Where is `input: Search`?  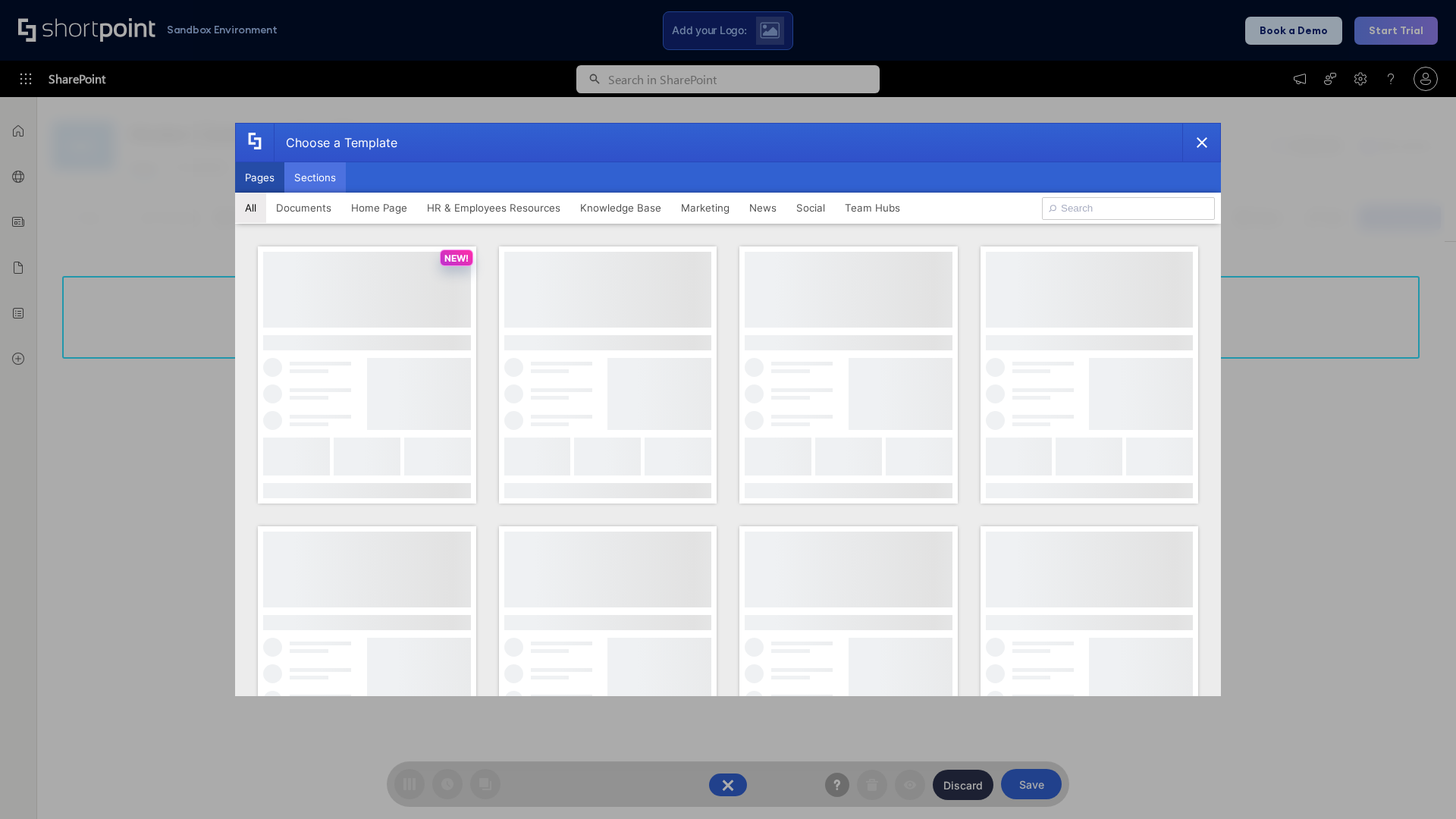
input: Search is located at coordinates (1129, 208).